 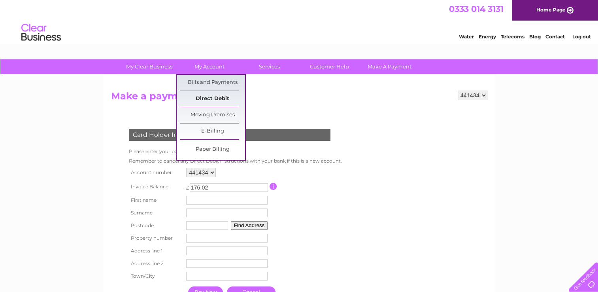 What do you see at coordinates (156, 238) in the screenshot?
I see `th: Property number` at bounding box center [156, 238].